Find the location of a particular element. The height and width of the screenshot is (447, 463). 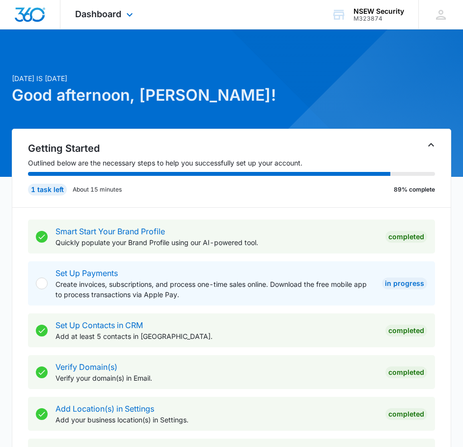

p: Verify your domain(s) in Email. is located at coordinates (216, 377).